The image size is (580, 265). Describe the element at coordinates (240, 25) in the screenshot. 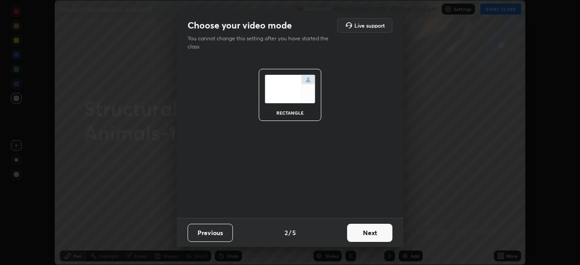

I see `h2: Choose your video mode` at that location.